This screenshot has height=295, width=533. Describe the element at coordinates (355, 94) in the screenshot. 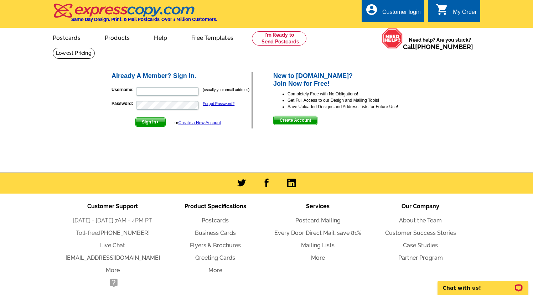

I see `li: Completely Free with No Obligations!` at that location.